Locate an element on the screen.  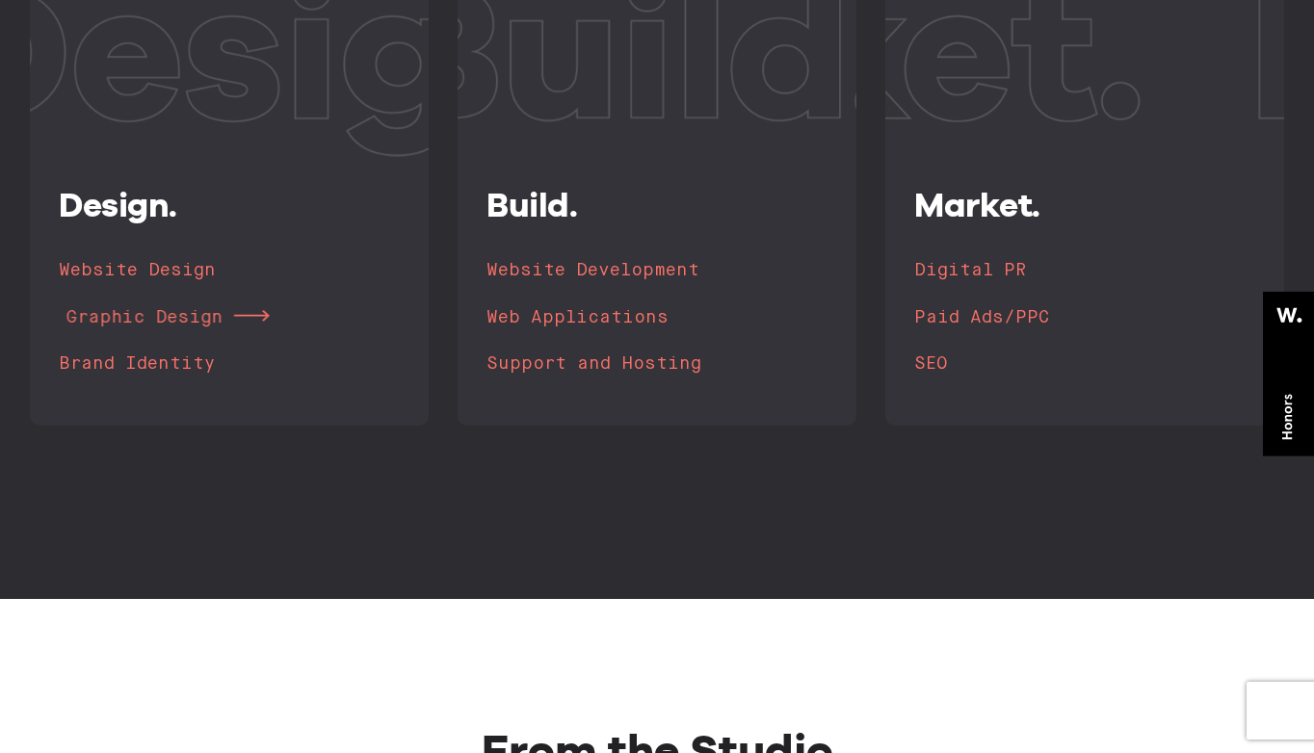
a: Web Applications is located at coordinates (657, 317).